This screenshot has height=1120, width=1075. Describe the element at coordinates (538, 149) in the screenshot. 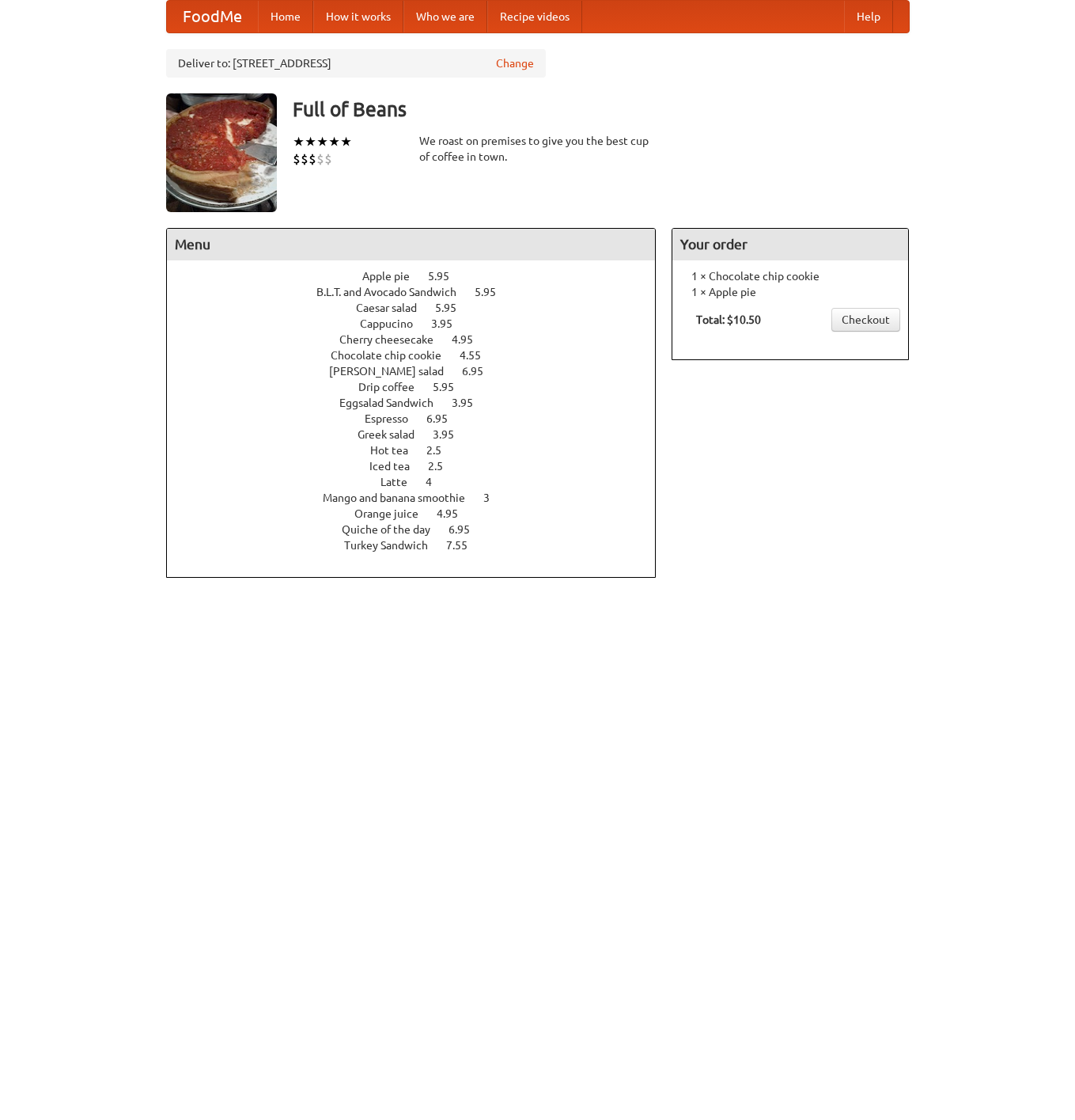

I see `div: We roast on premises to give you the best cup of coffee in town.` at that location.